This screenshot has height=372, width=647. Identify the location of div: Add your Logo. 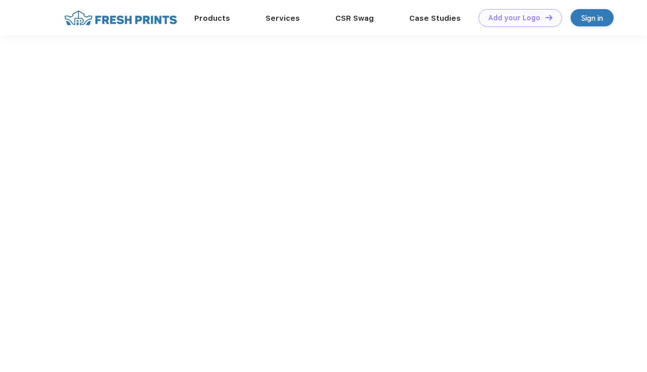
(514, 18).